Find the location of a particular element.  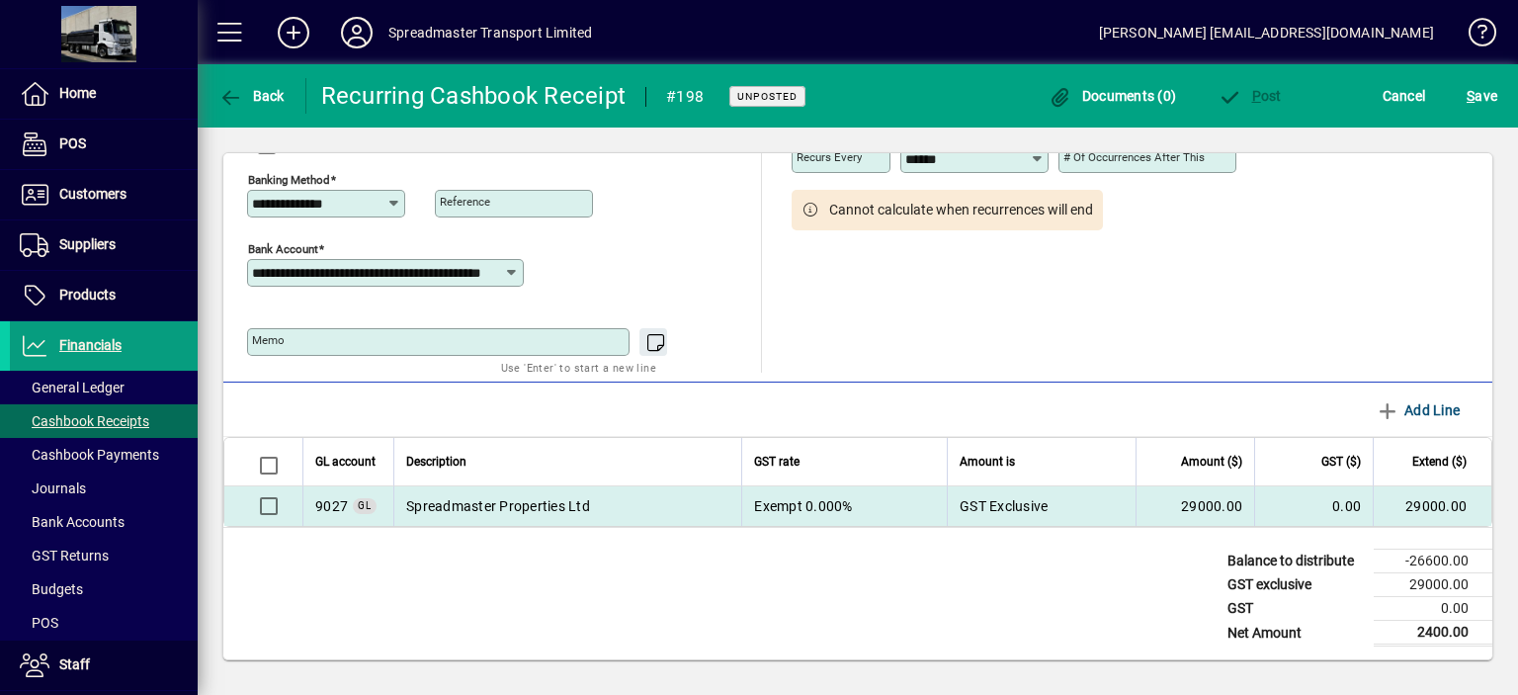

a: GST Returns is located at coordinates (104, 555).